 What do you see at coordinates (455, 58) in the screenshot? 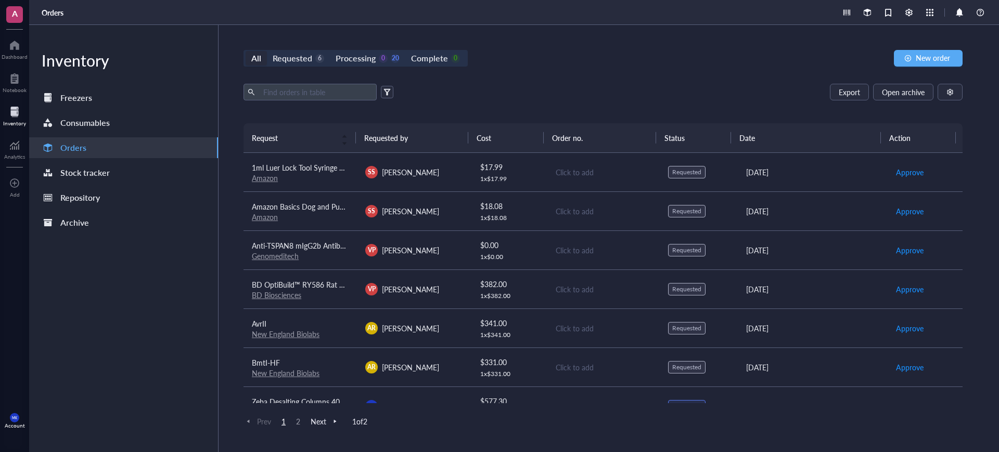
I see `div: 0` at bounding box center [455, 58].